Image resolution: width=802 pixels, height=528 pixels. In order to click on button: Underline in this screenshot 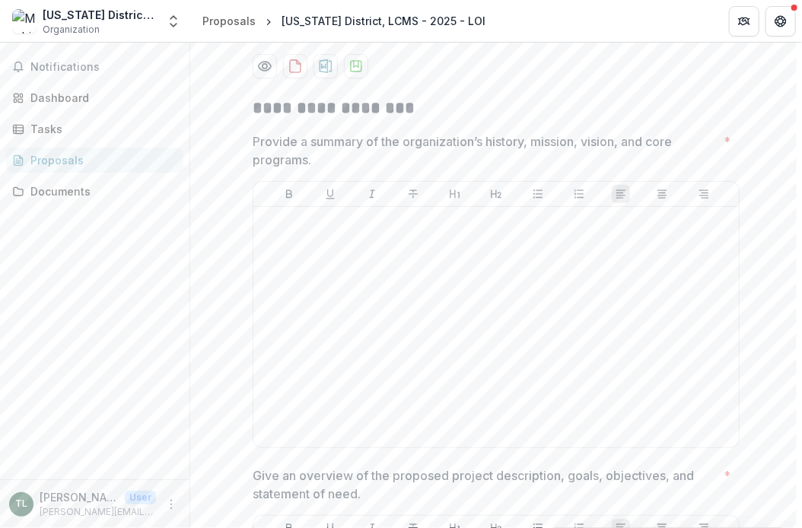, I will do `click(330, 194)`.